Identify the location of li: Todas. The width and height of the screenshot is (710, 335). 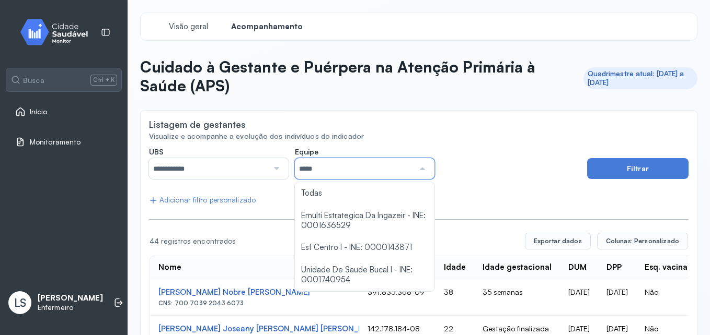
(364, 193).